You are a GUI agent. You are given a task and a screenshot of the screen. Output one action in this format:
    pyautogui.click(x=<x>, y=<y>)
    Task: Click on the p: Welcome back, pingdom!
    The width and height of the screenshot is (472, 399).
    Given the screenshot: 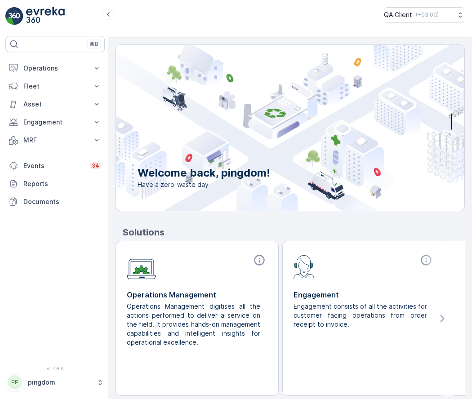 What is the action you would take?
    pyautogui.click(x=203, y=173)
    